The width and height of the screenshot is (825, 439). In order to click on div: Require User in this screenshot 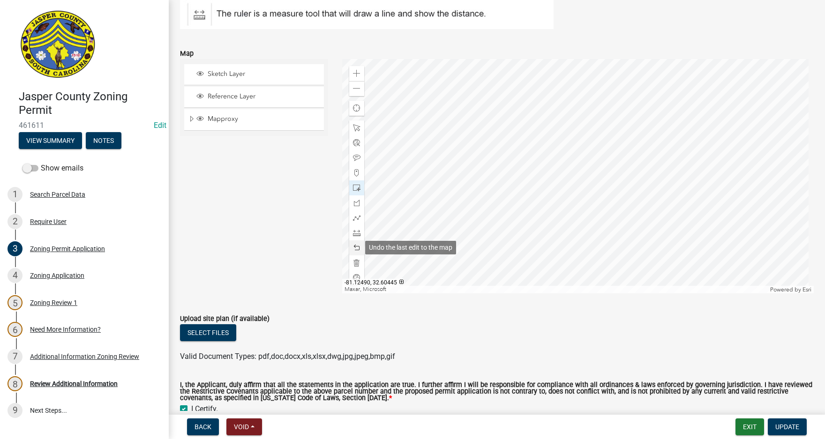, I will do `click(48, 222)`.